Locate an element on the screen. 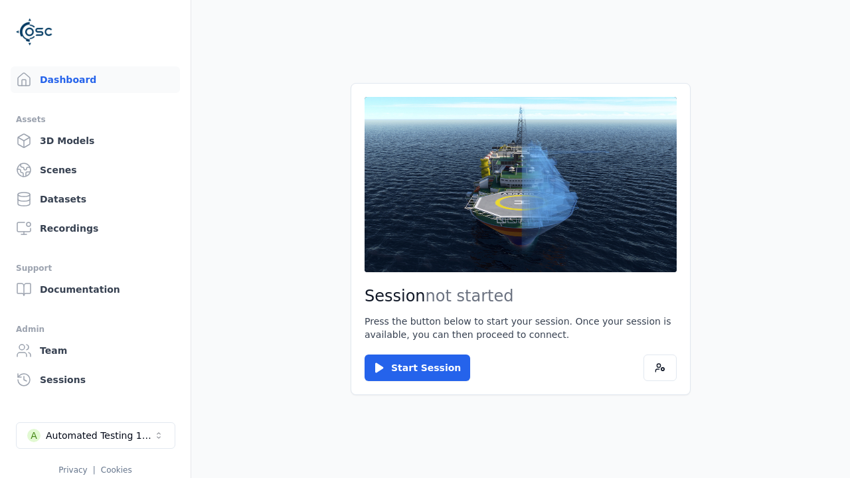 This screenshot has width=850, height=478. button: Start Session is located at coordinates (417, 368).